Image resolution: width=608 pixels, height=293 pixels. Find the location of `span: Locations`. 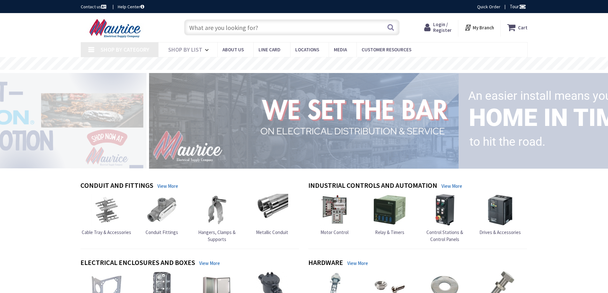

span: Locations is located at coordinates (307, 49).